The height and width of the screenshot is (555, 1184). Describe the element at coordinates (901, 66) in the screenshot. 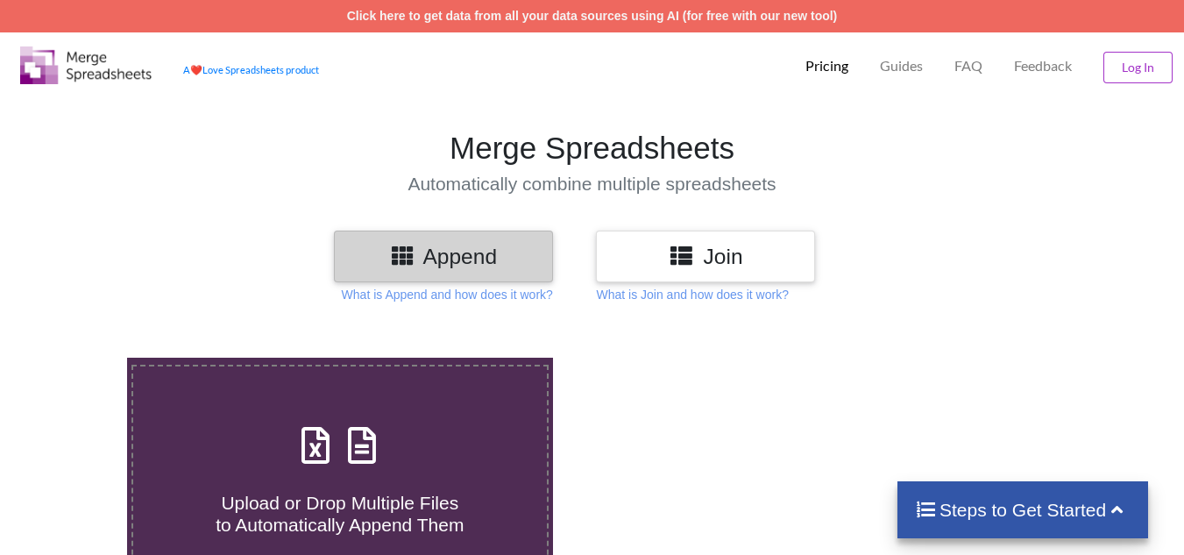

I see `p: Guides` at that location.